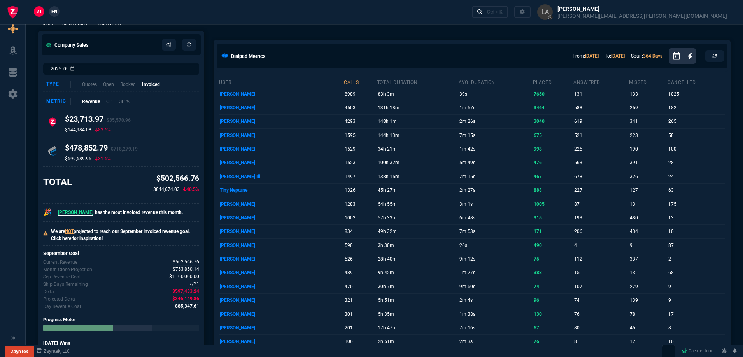 Image resolution: width=743 pixels, height=357 pixels. I want to click on h6: September Goal, so click(121, 254).